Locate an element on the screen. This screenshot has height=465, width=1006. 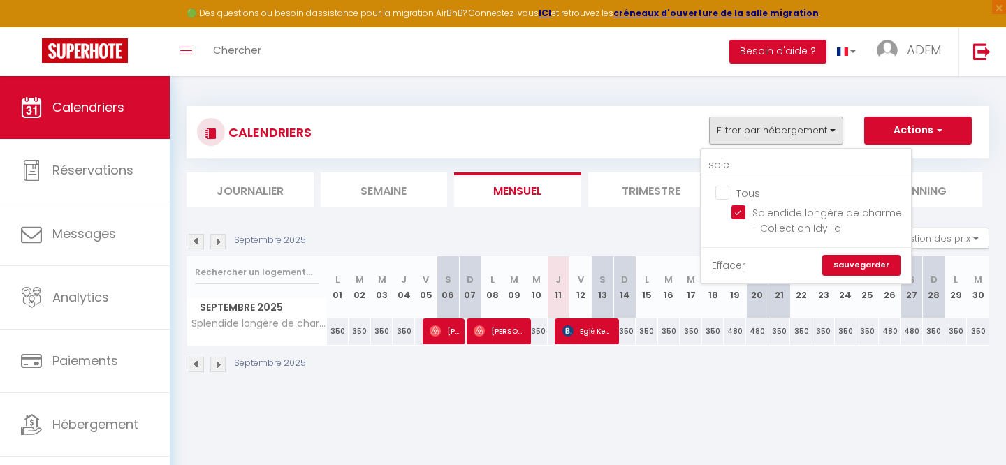
a: Effacer is located at coordinates (729, 265).